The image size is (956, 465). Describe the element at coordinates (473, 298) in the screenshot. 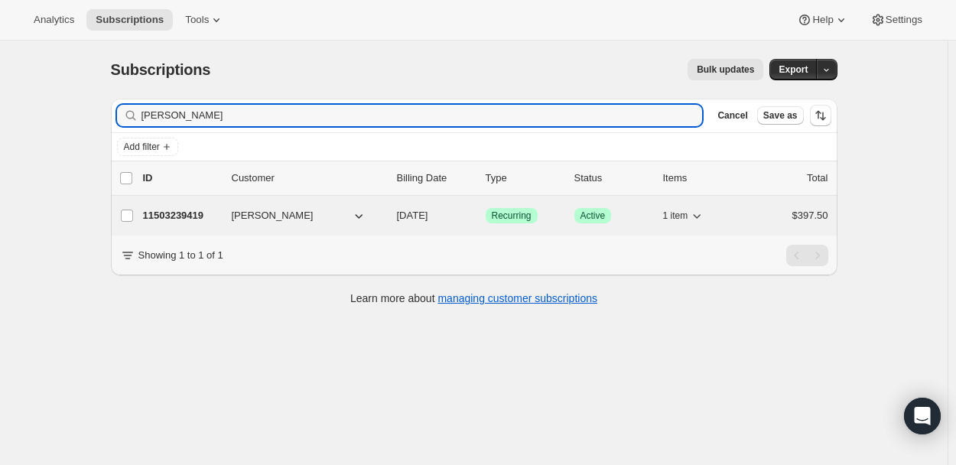

I see `p: Learn more about` at that location.